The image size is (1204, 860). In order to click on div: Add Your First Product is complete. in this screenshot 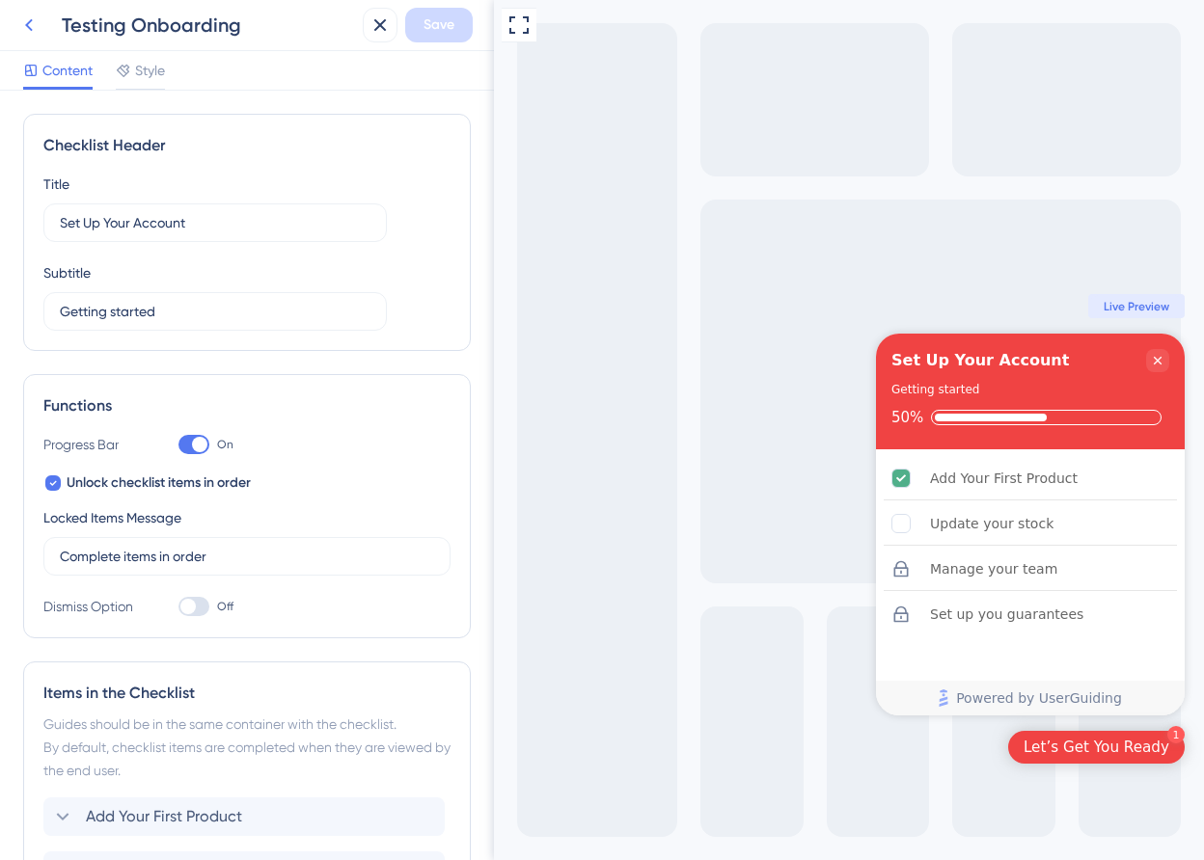, I will do `click(536, 478)`.